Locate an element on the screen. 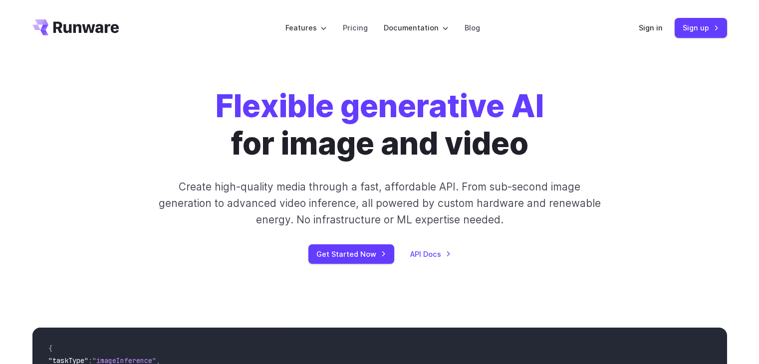 The image size is (759, 364). a: Get Started Now is located at coordinates (351, 254).